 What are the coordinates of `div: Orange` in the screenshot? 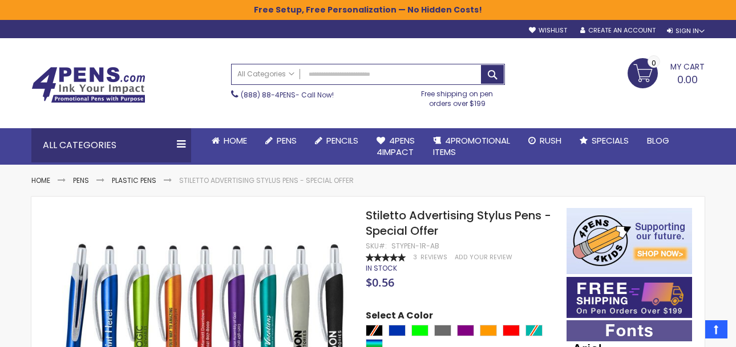 It's located at (488, 331).